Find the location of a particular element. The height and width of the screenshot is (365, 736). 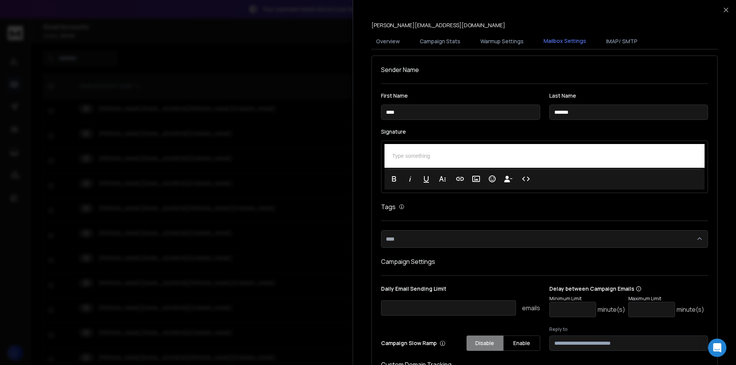

button: Campaign Stats is located at coordinates (440, 41).